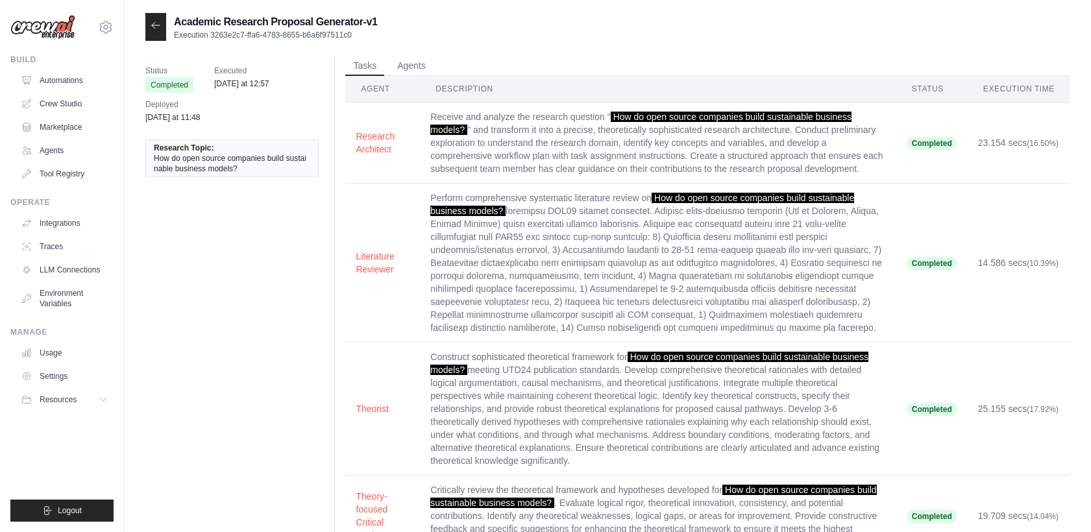 The image size is (1091, 532). Describe the element at coordinates (64, 223) in the screenshot. I see `a: Integrations` at that location.